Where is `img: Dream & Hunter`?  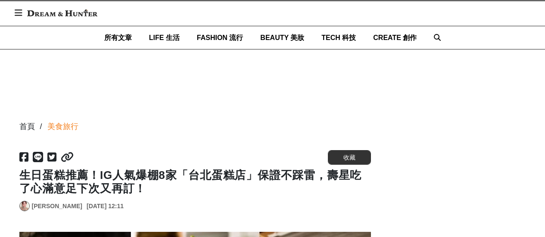 img: Dream & Hunter is located at coordinates (62, 13).